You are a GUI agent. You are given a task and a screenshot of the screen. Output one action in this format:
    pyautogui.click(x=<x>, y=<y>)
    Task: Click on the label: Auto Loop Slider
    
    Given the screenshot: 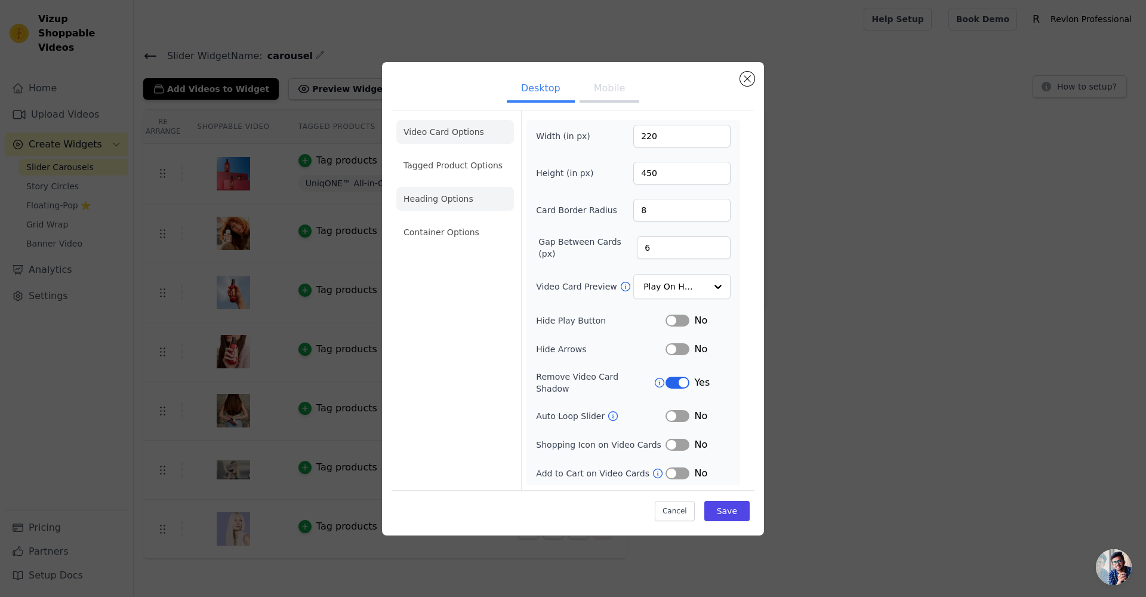 What is the action you would take?
    pyautogui.click(x=571, y=416)
    